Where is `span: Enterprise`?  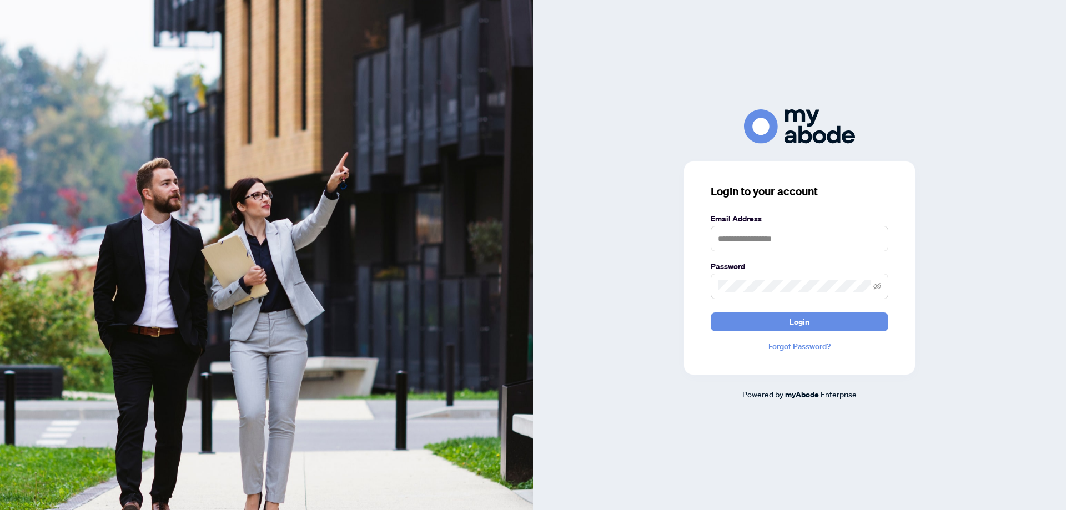
span: Enterprise is located at coordinates (838, 394).